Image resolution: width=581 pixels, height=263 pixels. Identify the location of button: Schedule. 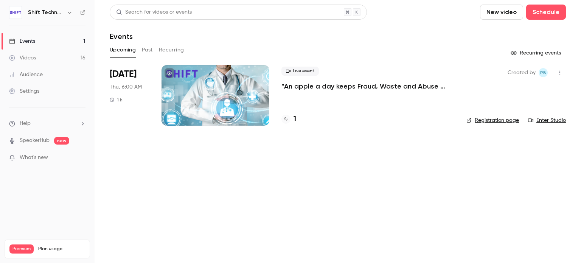
(545, 12).